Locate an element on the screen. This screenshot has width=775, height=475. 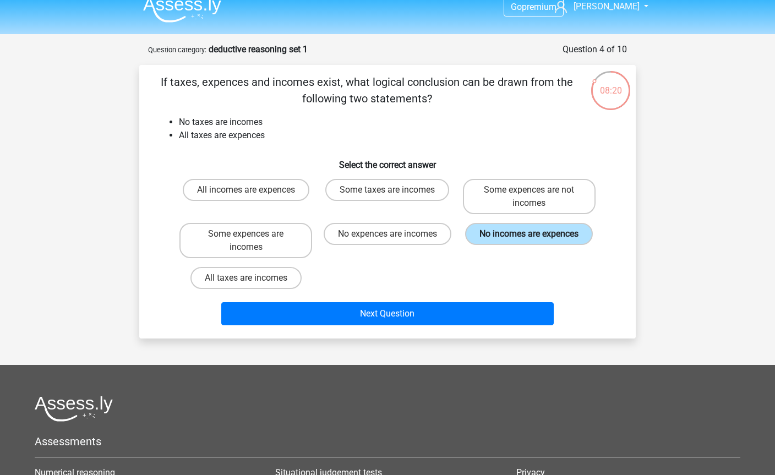
li: All taxes are expences is located at coordinates (398, 135).